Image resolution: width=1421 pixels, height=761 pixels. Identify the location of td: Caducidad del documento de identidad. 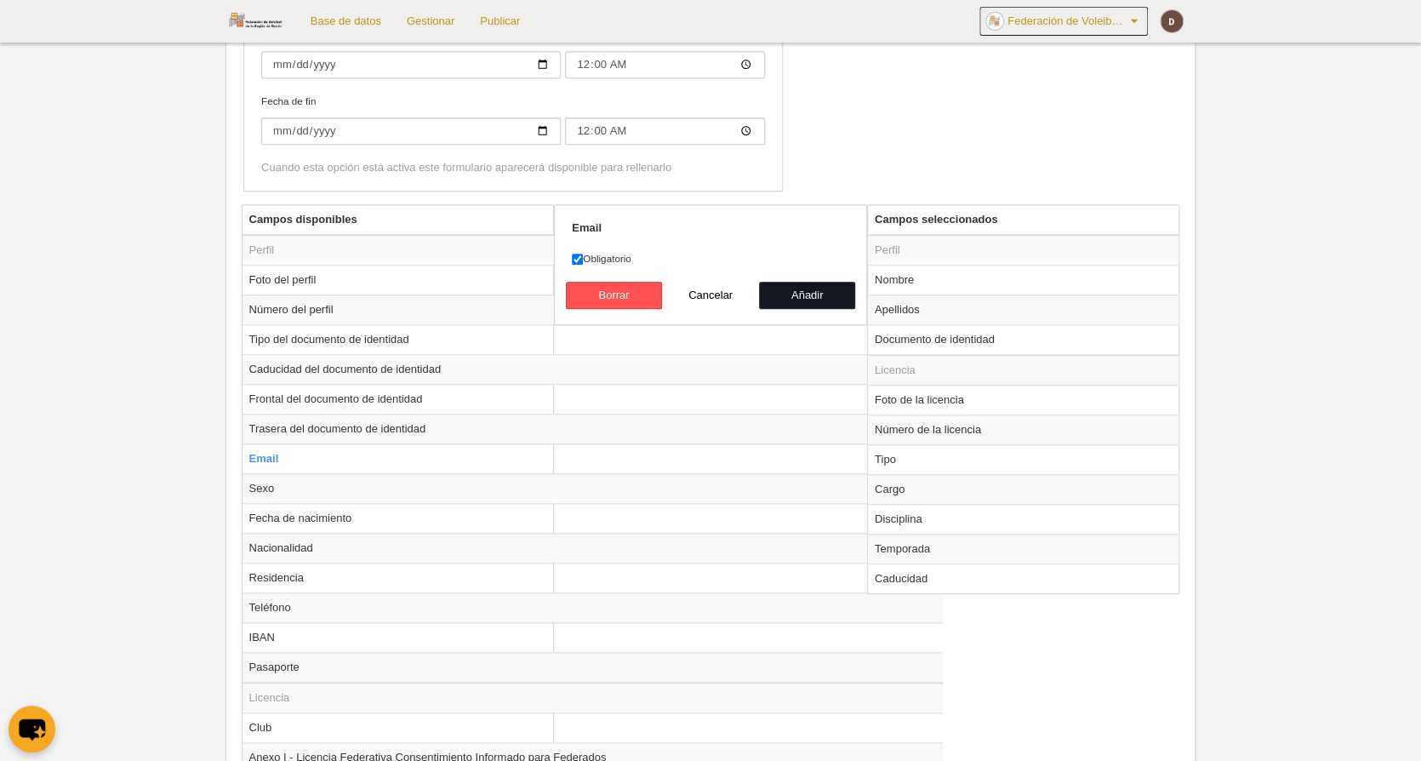
(592, 368).